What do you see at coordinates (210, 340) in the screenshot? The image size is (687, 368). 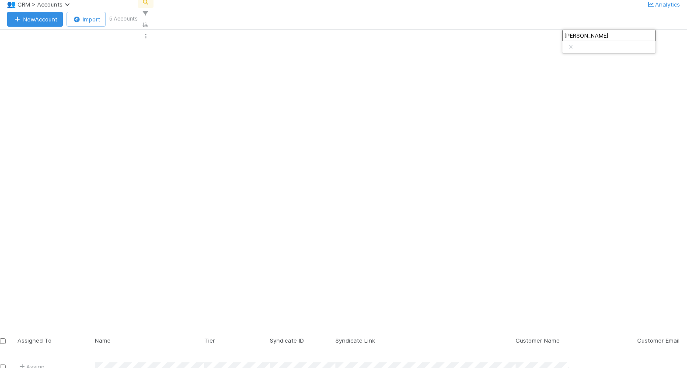 I see `span: Tier` at bounding box center [210, 340].